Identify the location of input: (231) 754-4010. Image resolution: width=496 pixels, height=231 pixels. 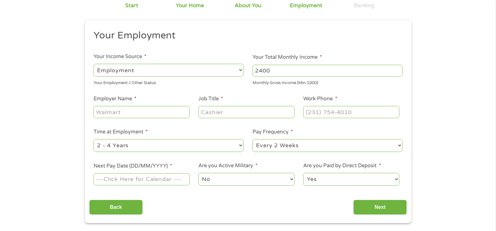
(351, 112).